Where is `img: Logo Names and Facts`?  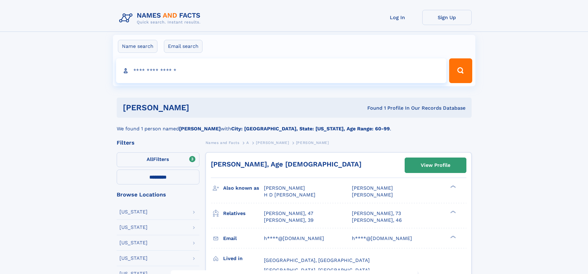 img: Logo Names and Facts is located at coordinates (161, 18).